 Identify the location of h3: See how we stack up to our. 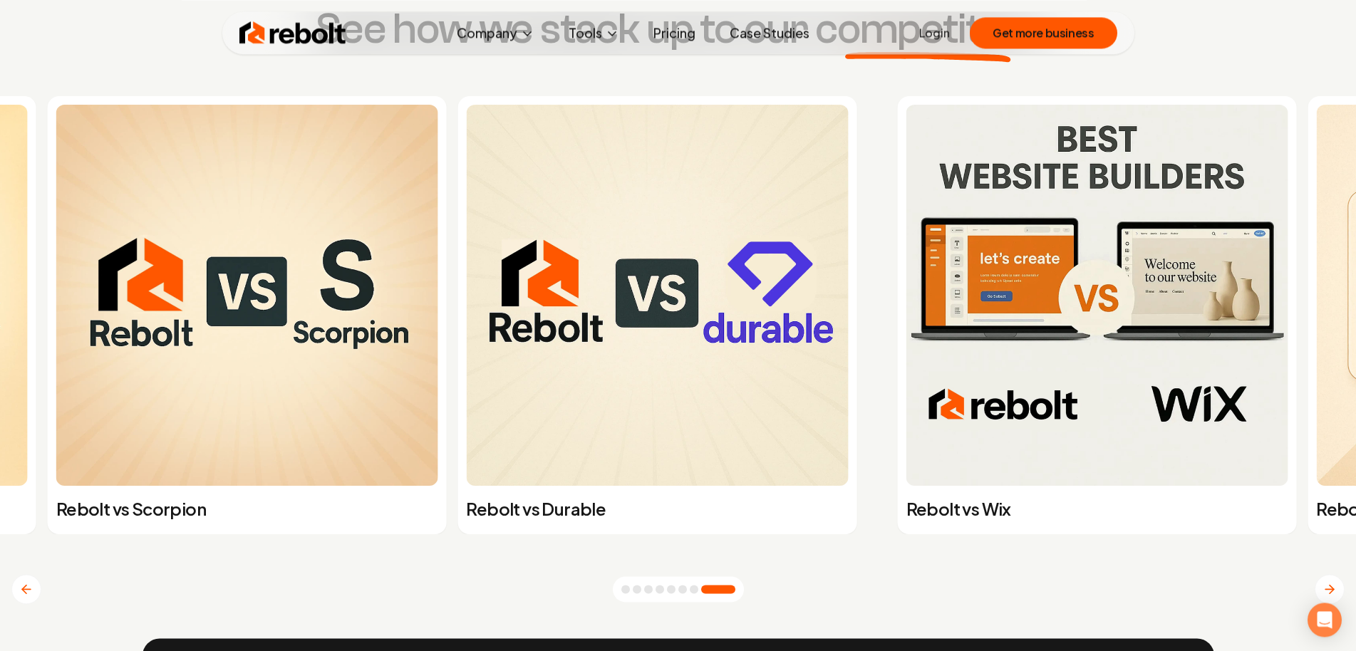
(677, 29).